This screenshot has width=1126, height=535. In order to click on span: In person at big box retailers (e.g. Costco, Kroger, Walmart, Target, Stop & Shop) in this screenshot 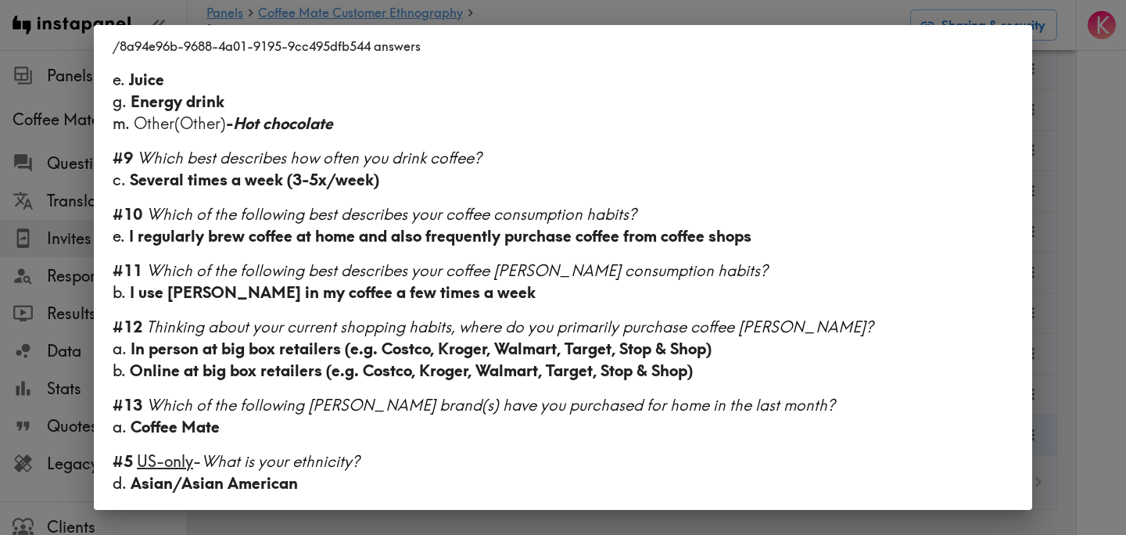, I will do `click(421, 348)`.